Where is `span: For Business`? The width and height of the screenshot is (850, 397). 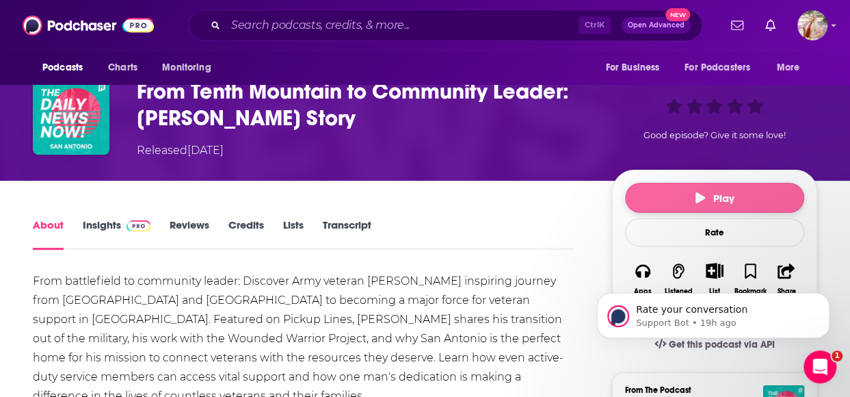 span: For Business is located at coordinates (632, 68).